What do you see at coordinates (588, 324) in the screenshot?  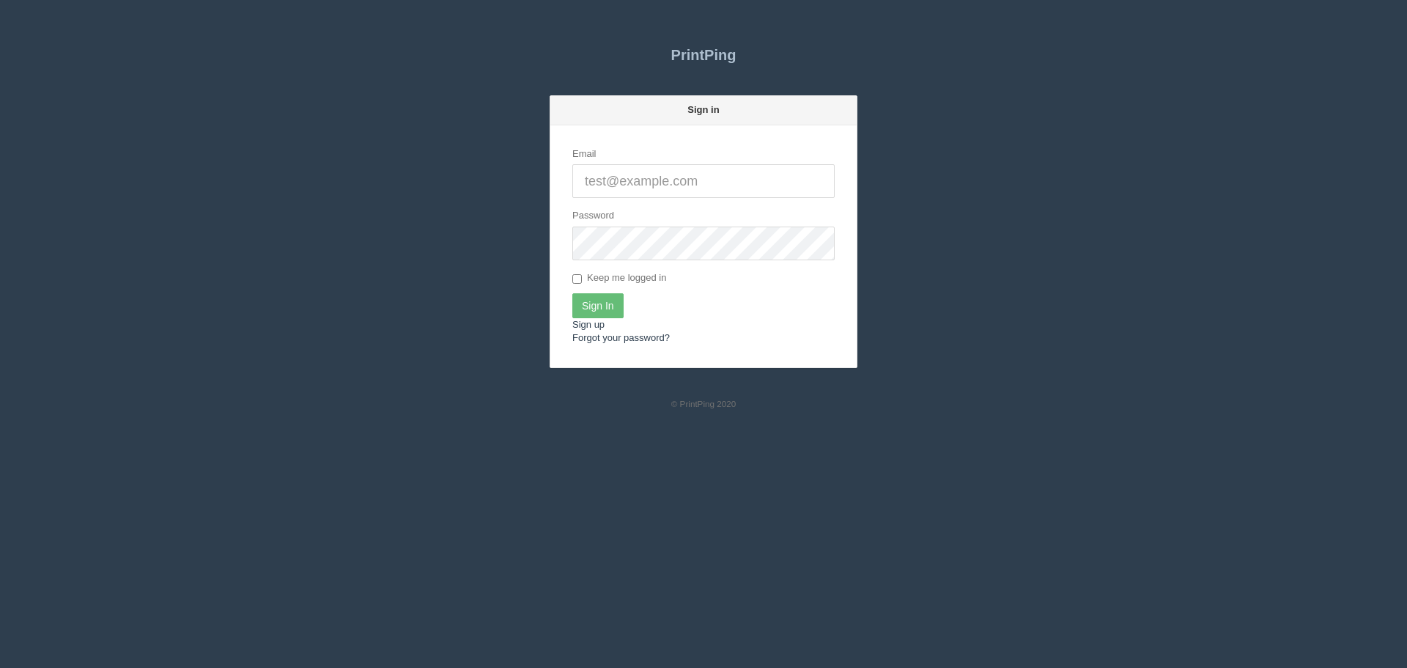 I see `a: Sign up` at bounding box center [588, 324].